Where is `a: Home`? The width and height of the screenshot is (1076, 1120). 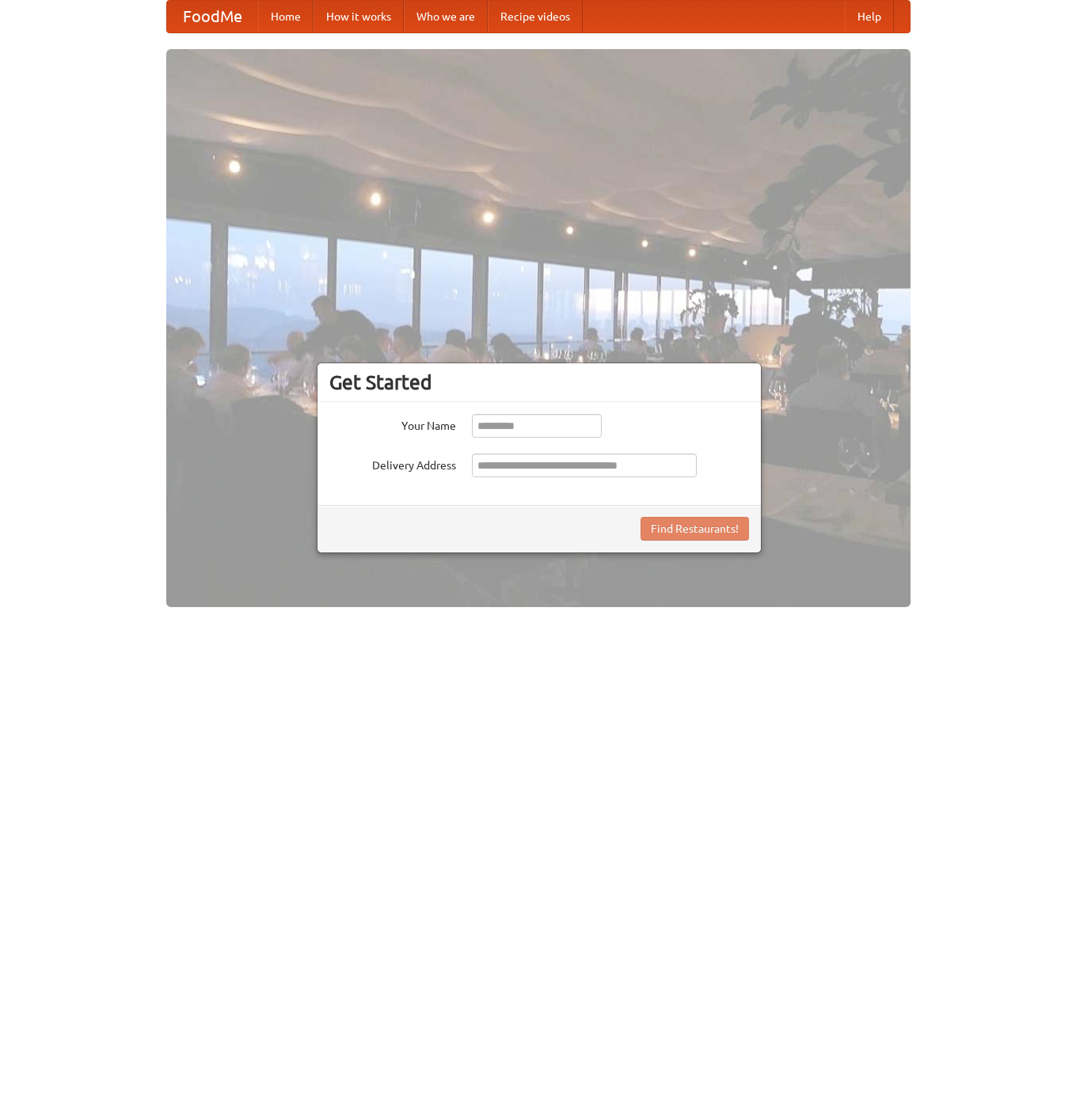 a: Home is located at coordinates (286, 16).